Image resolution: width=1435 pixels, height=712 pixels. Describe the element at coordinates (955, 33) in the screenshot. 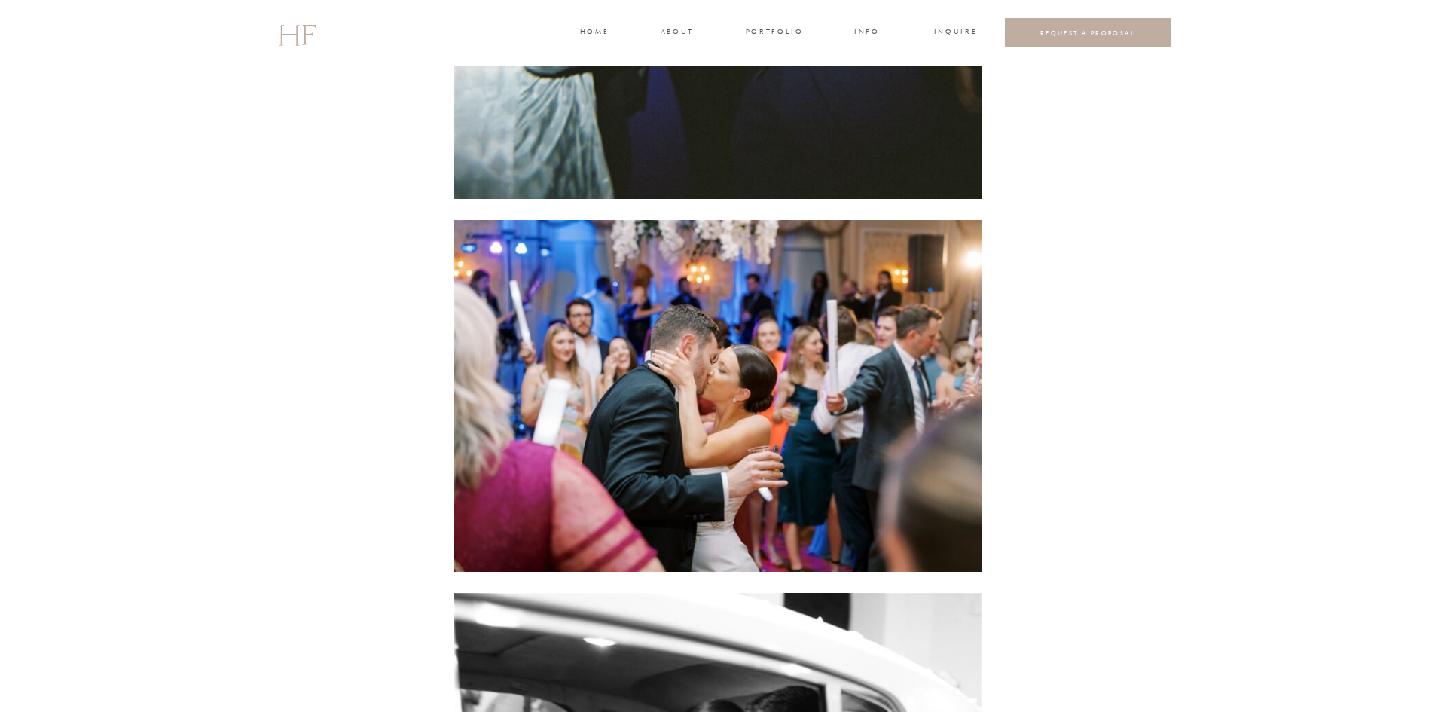

I see `h3: INQUIRE` at that location.